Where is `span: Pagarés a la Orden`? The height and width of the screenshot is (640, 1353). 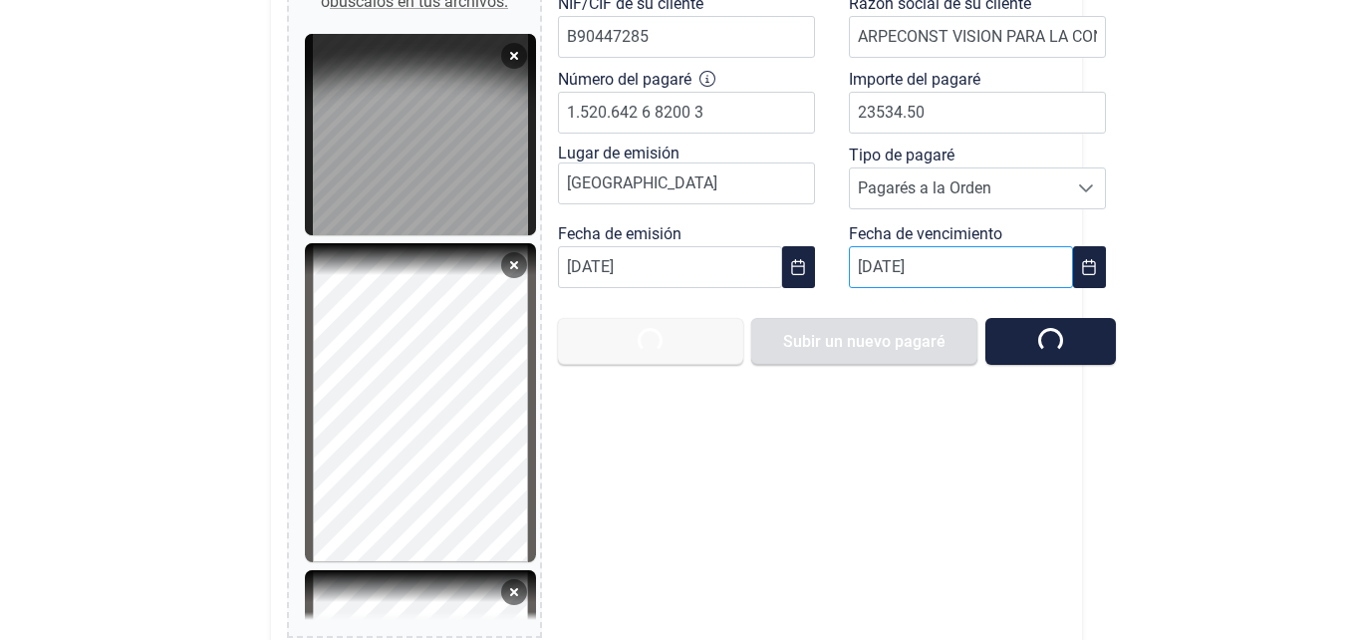 span: Pagarés a la Orden is located at coordinates (958, 188).